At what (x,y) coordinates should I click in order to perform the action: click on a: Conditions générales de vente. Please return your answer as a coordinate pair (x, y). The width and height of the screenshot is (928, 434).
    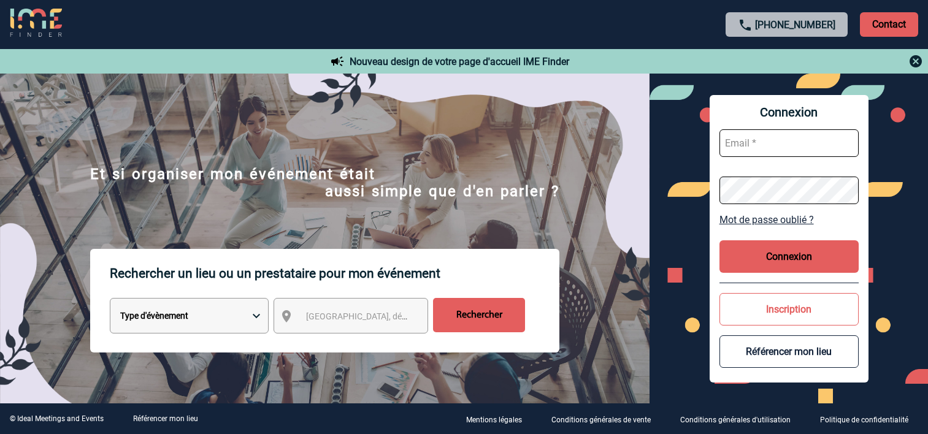
    Looking at the image, I should click on (606, 419).